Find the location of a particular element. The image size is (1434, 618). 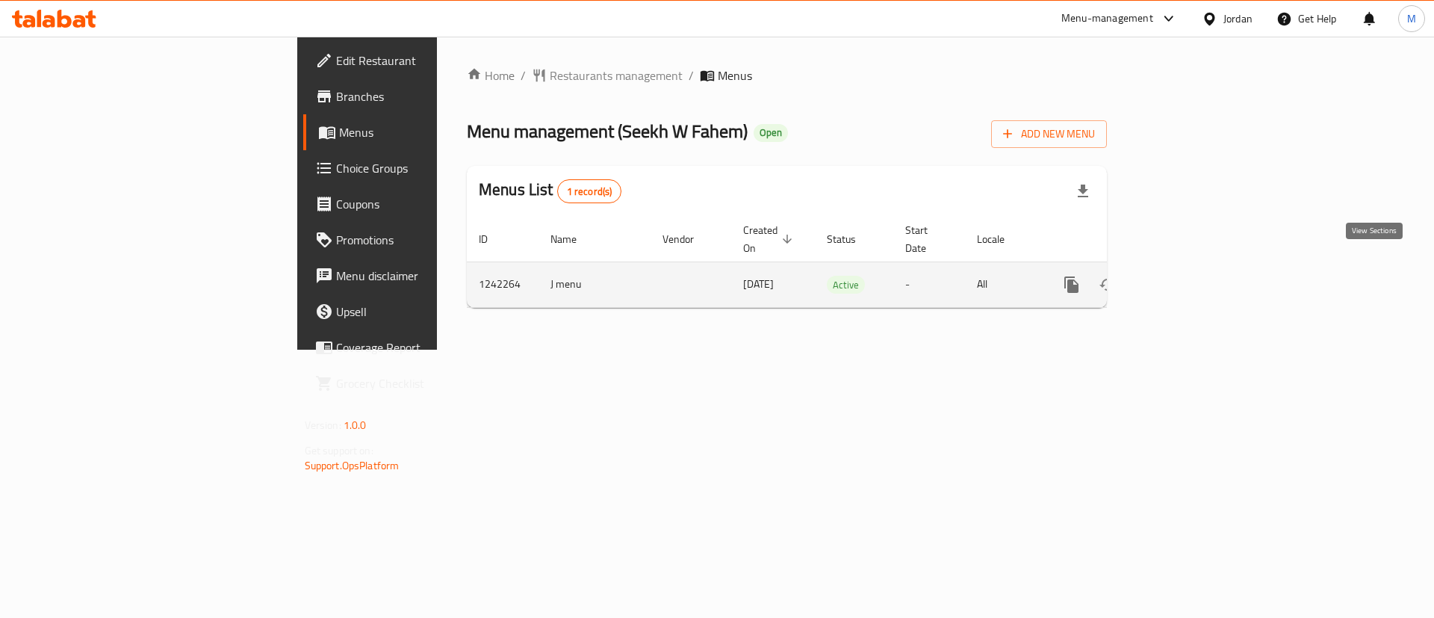

span: Locale is located at coordinates (1000, 239).